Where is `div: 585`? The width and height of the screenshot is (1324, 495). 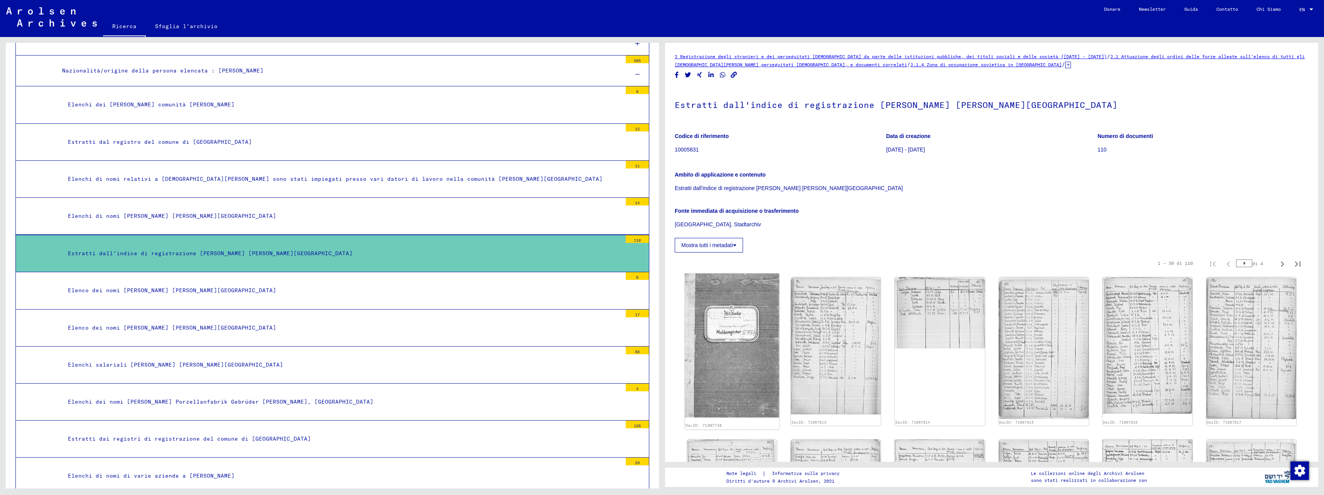
div: 585 is located at coordinates (637, 59).